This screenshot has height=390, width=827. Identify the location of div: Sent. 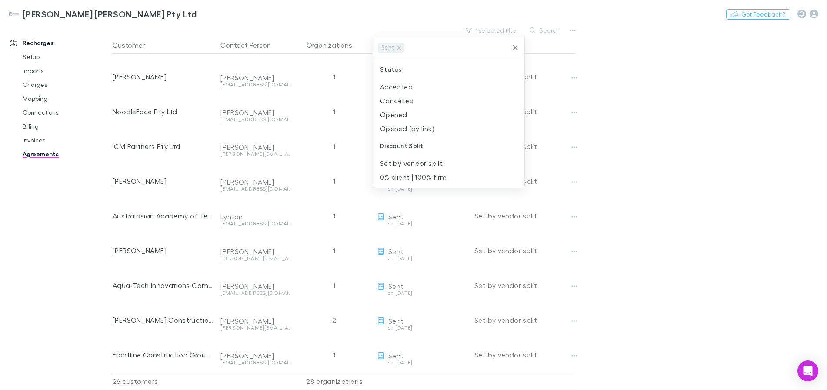
(391, 48).